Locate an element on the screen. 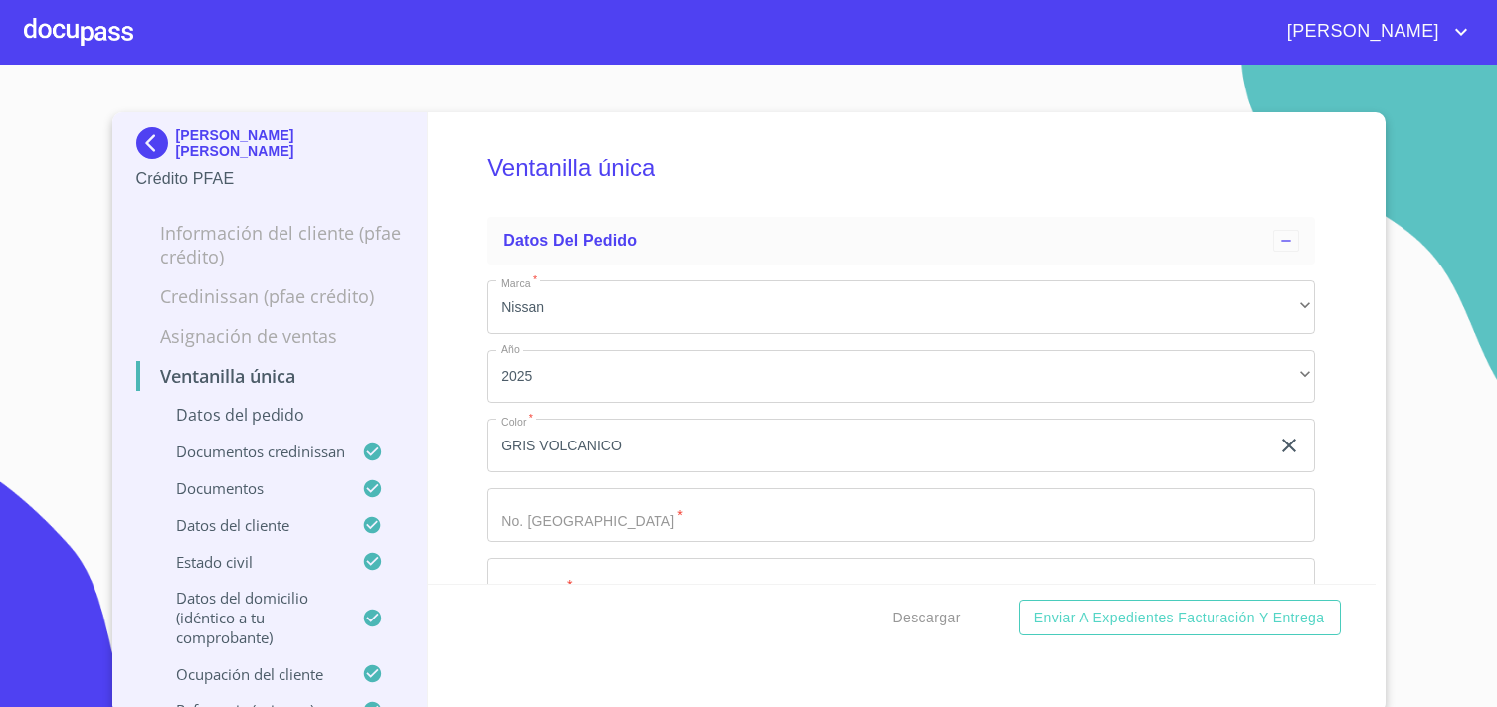 This screenshot has height=707, width=1497. button: clear input is located at coordinates (1289, 446).